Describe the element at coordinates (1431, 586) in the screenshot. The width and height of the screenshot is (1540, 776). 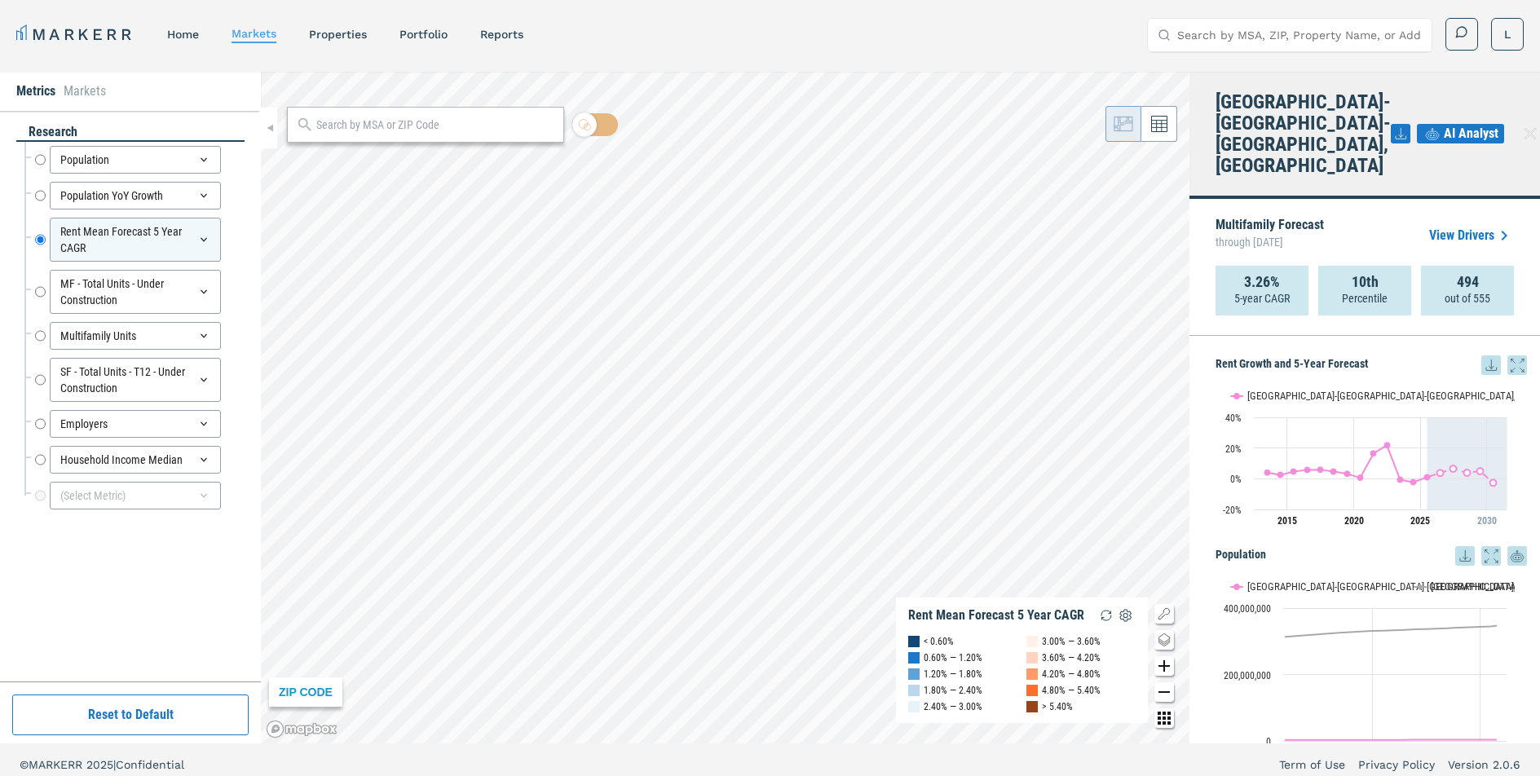
I see `button: Show USA` at that location.